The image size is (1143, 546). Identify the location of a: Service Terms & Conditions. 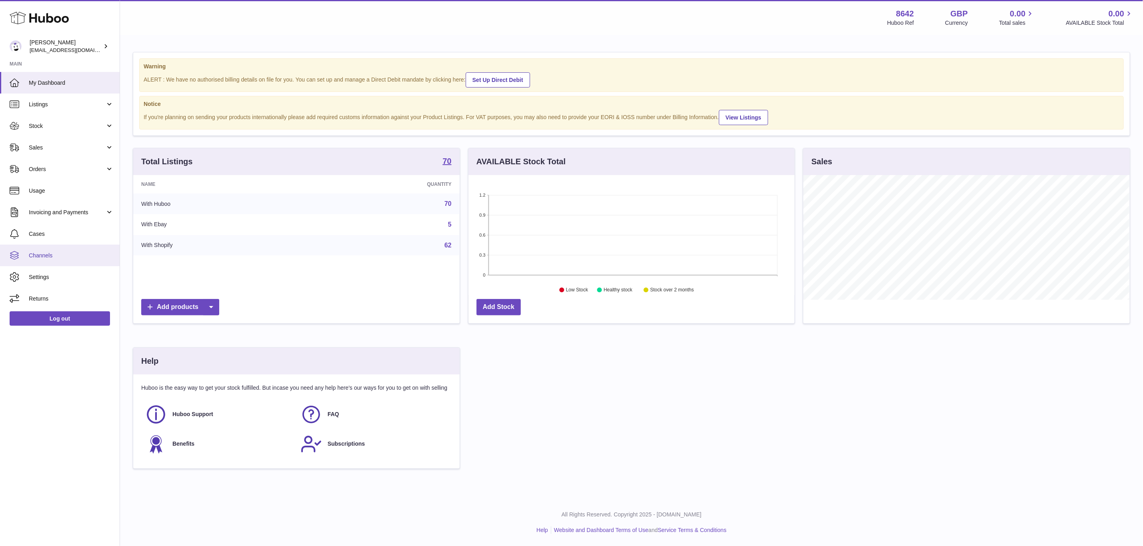
(692, 530).